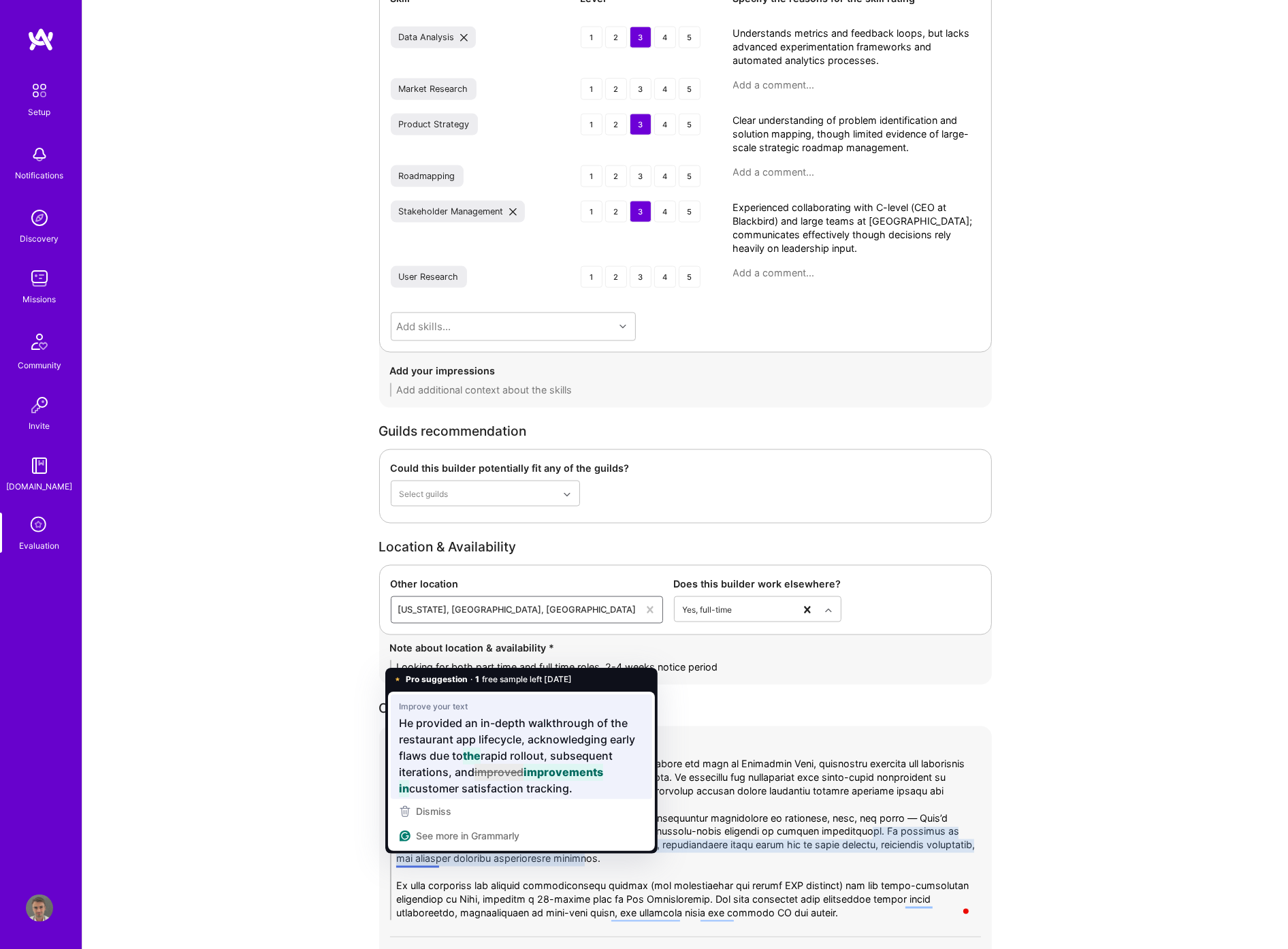 Image resolution: width=1288 pixels, height=949 pixels. Describe the element at coordinates (39, 279) in the screenshot. I see `img: teamwork` at that location.